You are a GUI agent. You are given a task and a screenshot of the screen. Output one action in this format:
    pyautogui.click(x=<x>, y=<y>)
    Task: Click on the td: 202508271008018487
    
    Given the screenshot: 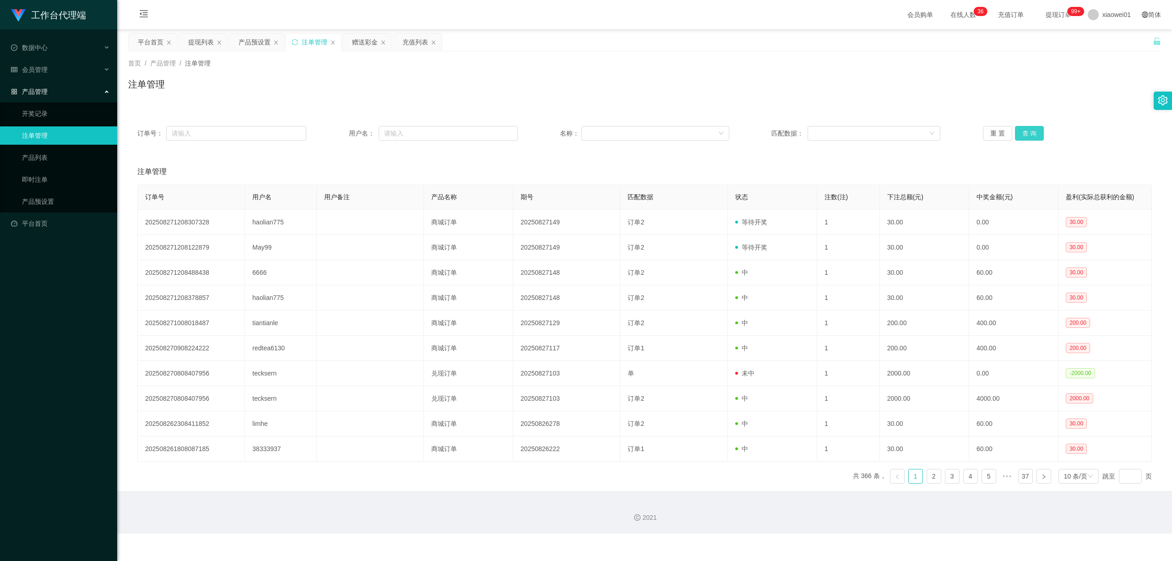 What is the action you would take?
    pyautogui.click(x=191, y=323)
    